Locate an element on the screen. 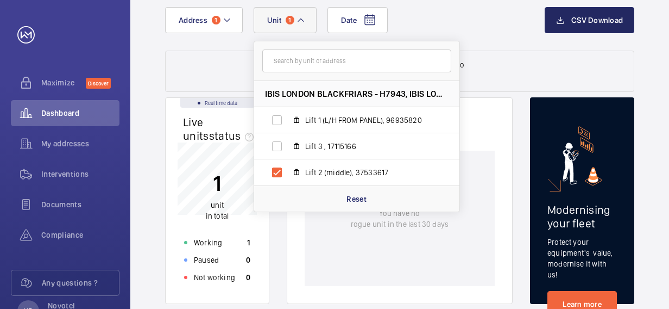 The width and height of the screenshot is (669, 309). p: in total is located at coordinates (217, 210).